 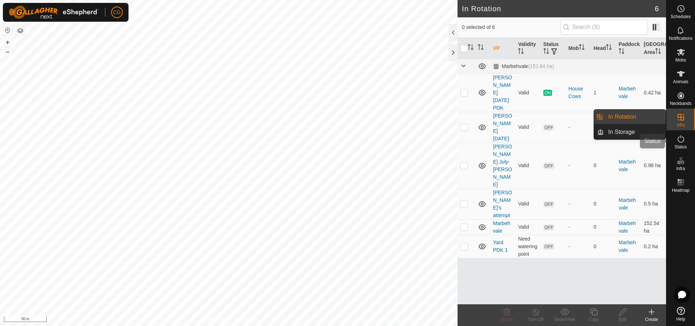 What do you see at coordinates (594, 320) in the screenshot?
I see `div: Copy` at bounding box center [594, 320].